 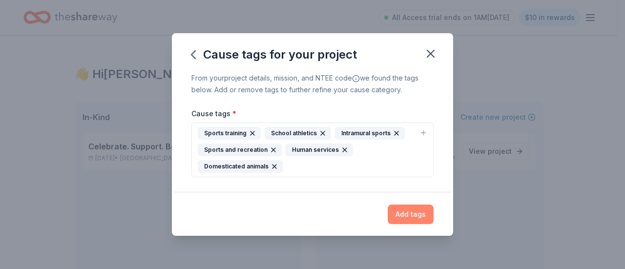 I want to click on div: Domesticated animals, so click(x=240, y=166).